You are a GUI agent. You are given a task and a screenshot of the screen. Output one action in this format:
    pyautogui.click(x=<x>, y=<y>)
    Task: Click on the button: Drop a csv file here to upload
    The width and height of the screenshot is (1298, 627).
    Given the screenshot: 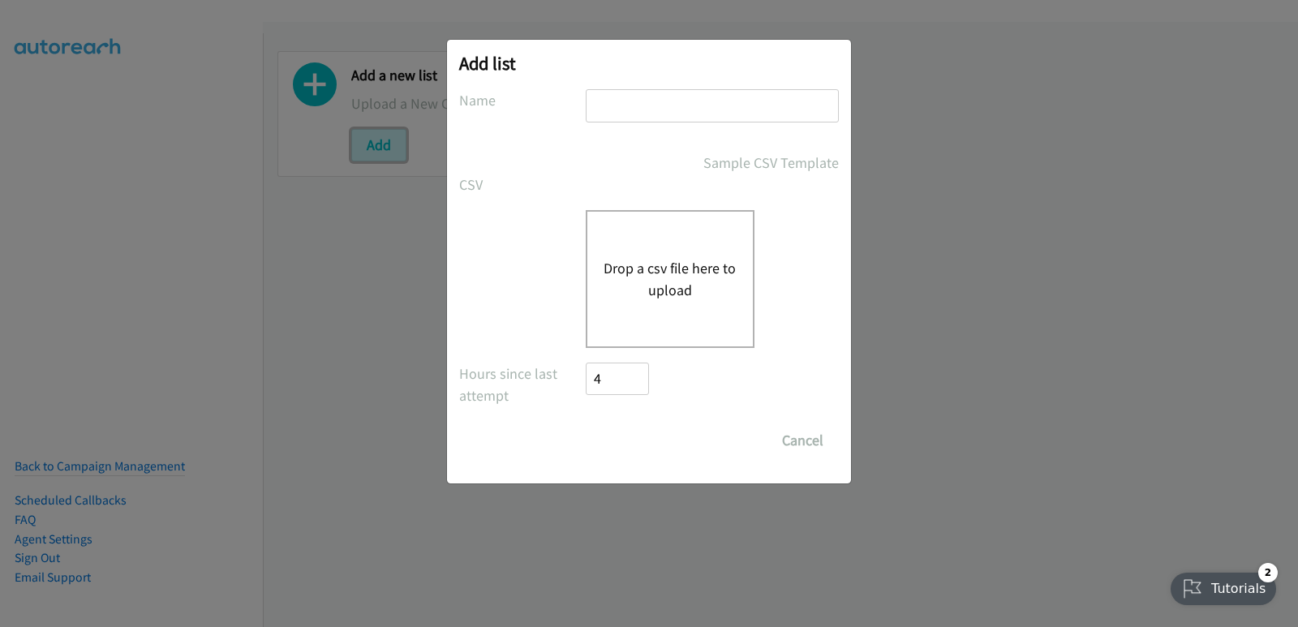 What is the action you would take?
    pyautogui.click(x=670, y=279)
    